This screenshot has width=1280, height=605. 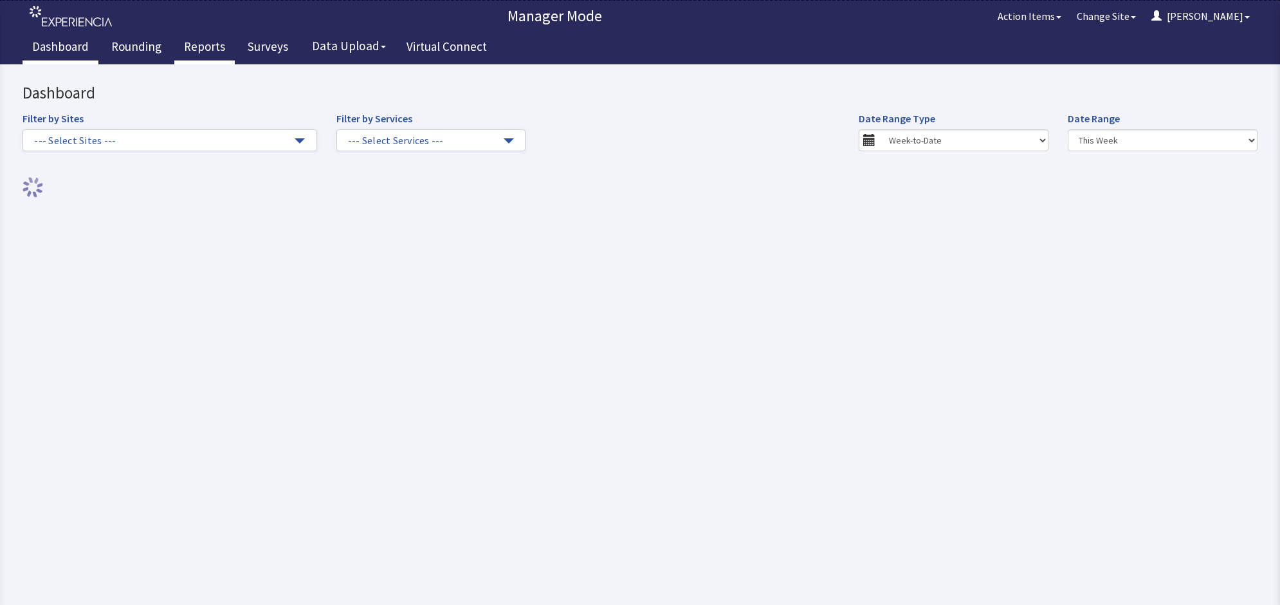 What do you see at coordinates (53, 54) in the screenshot?
I see `label: Filter by Sites` at bounding box center [53, 54].